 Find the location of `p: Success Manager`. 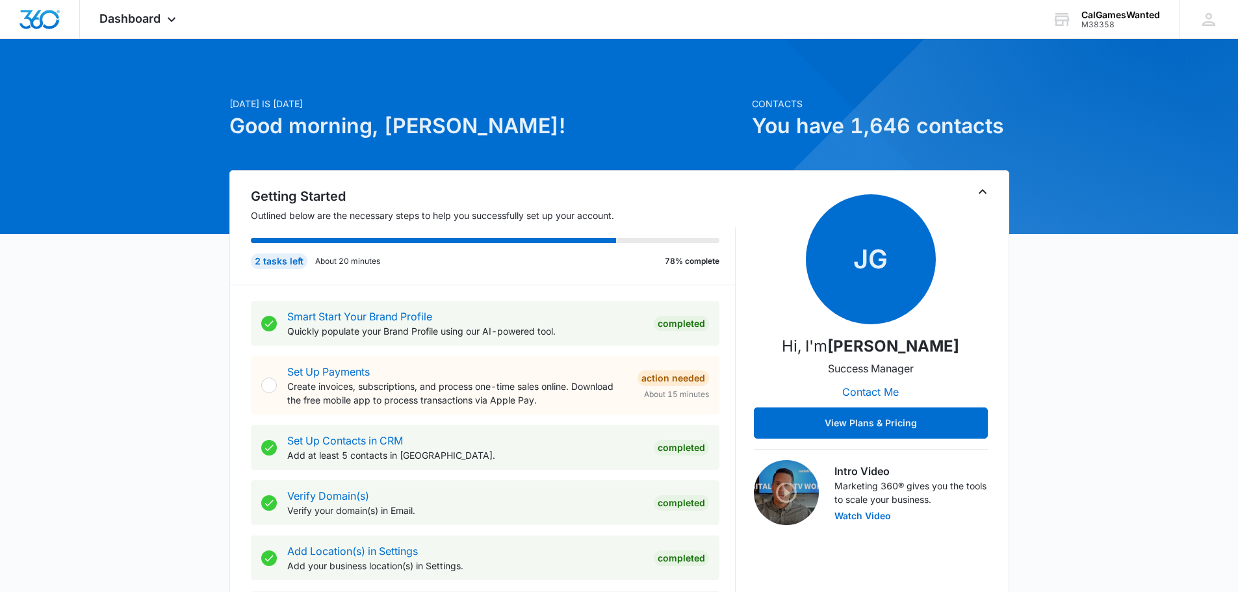

p: Success Manager is located at coordinates (871, 368).